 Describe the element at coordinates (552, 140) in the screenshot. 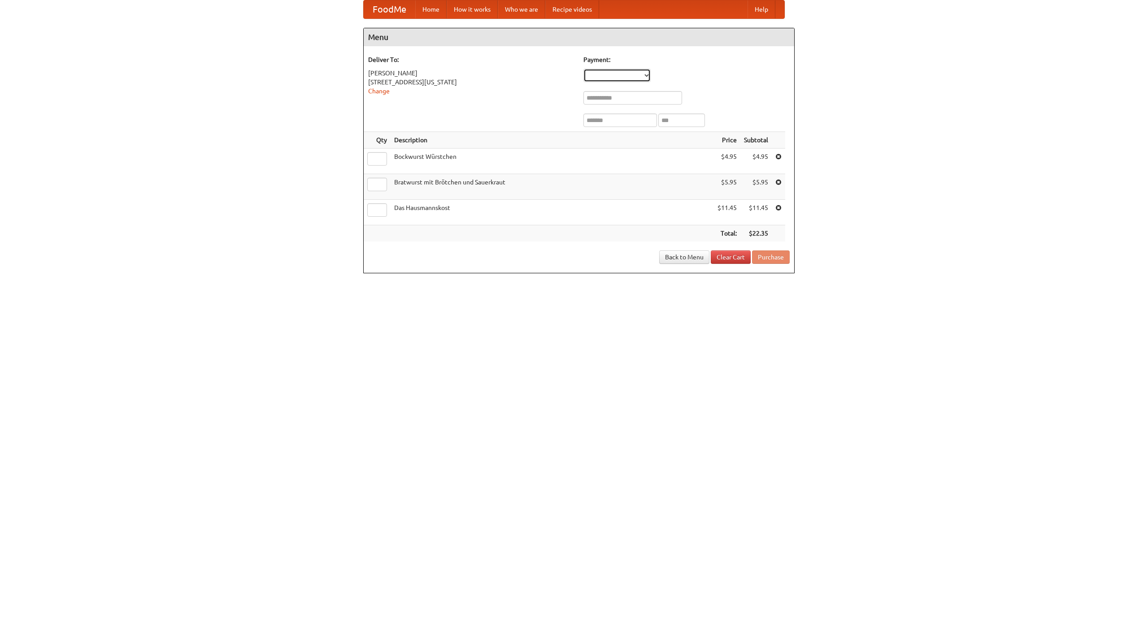

I see `th: Description` at that location.